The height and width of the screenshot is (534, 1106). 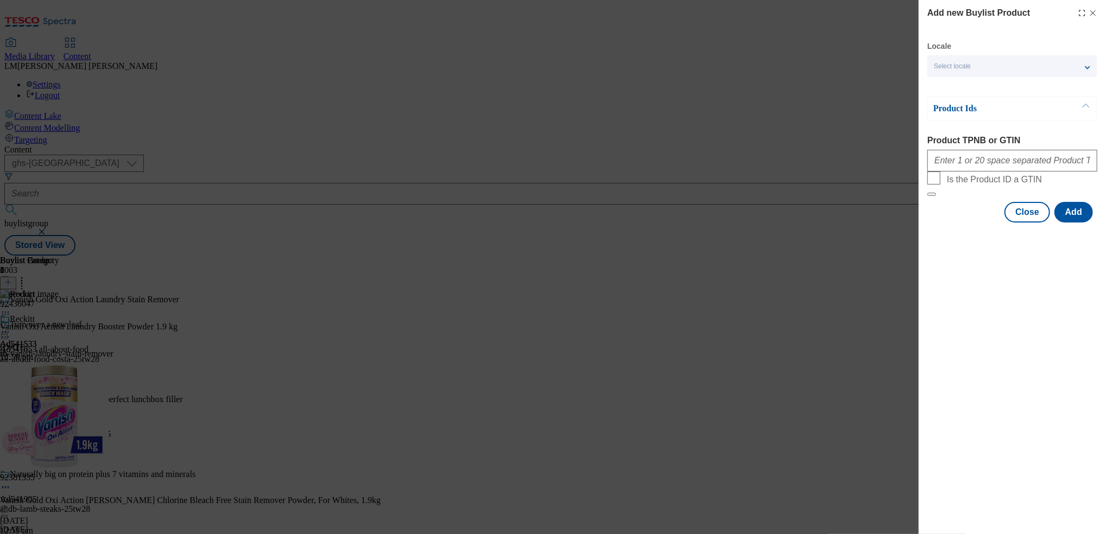 I want to click on p: Product Ids, so click(x=990, y=109).